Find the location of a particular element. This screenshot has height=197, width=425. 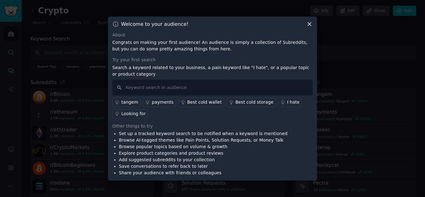

li: Save conversations to refer back to later is located at coordinates (203, 166).